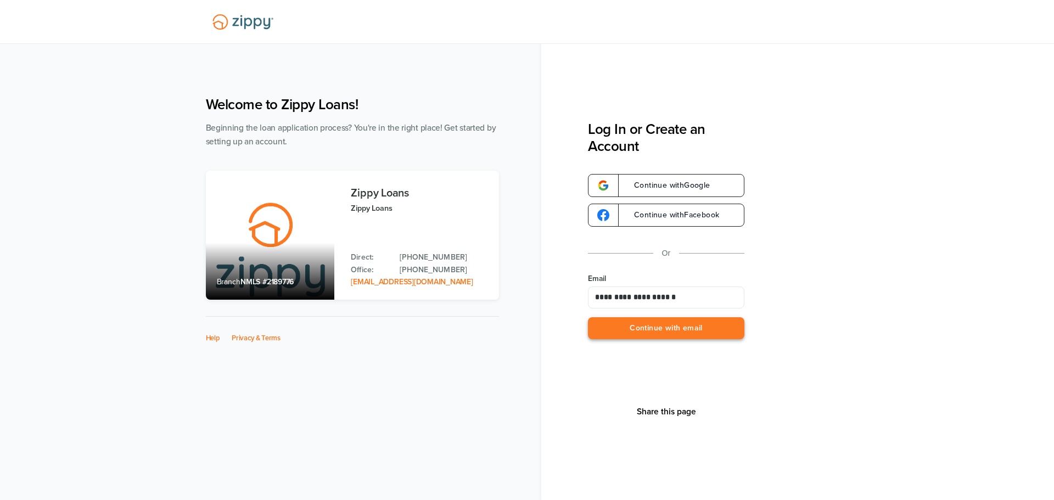 Image resolution: width=1054 pixels, height=500 pixels. What do you see at coordinates (666, 412) in the screenshot?
I see `button: Share This Page` at bounding box center [666, 412].